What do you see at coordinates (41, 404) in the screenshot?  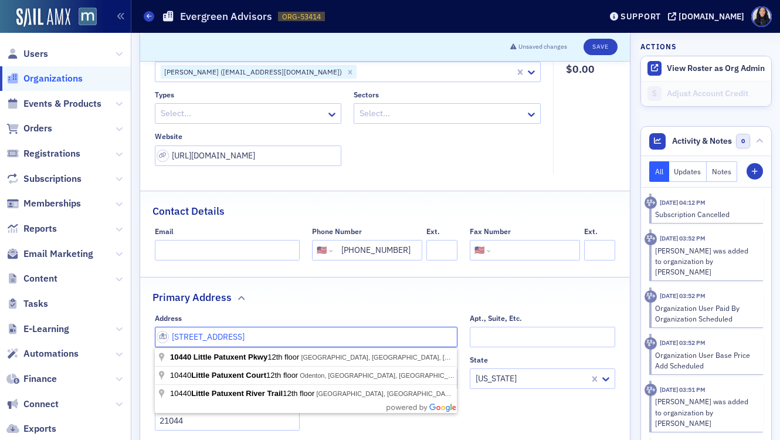 I see `span: Connect` at bounding box center [41, 404].